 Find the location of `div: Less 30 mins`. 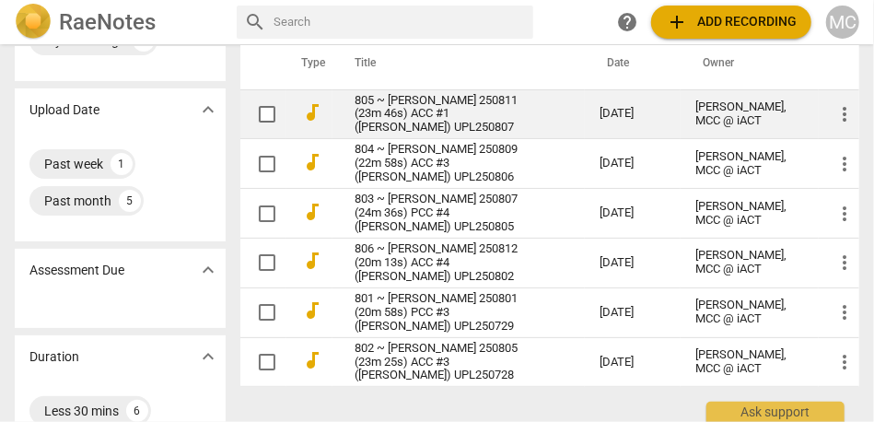

div: Less 30 mins is located at coordinates (81, 411).